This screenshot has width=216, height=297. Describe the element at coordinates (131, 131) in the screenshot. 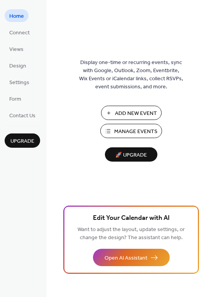

I see `button: Manage Events` at that location.